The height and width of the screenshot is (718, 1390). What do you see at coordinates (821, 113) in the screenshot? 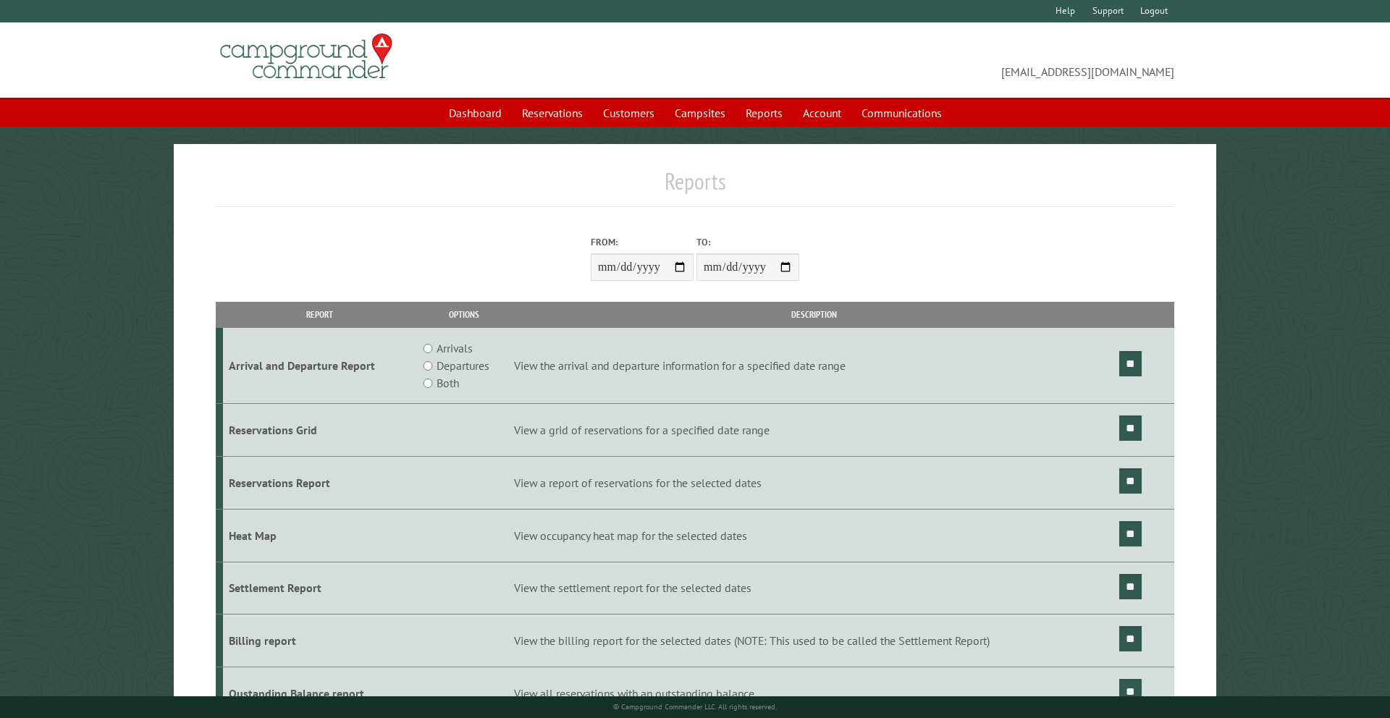
I see `a: Account` at bounding box center [821, 113].